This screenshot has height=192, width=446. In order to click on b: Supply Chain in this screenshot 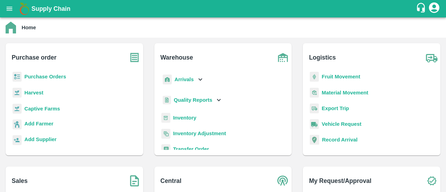, I will do `click(51, 9)`.